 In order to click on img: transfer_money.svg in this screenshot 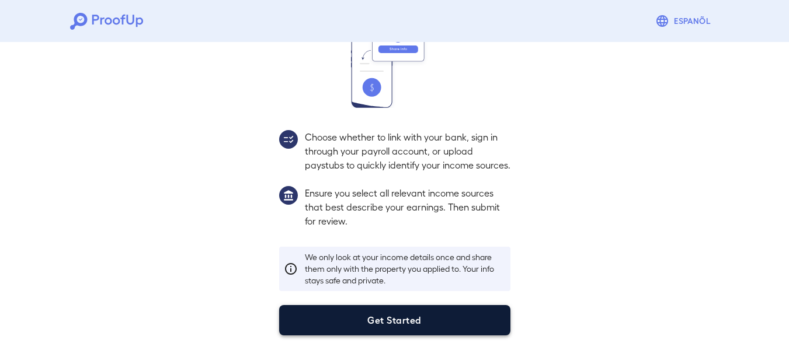, I will do `click(395, 66)`.